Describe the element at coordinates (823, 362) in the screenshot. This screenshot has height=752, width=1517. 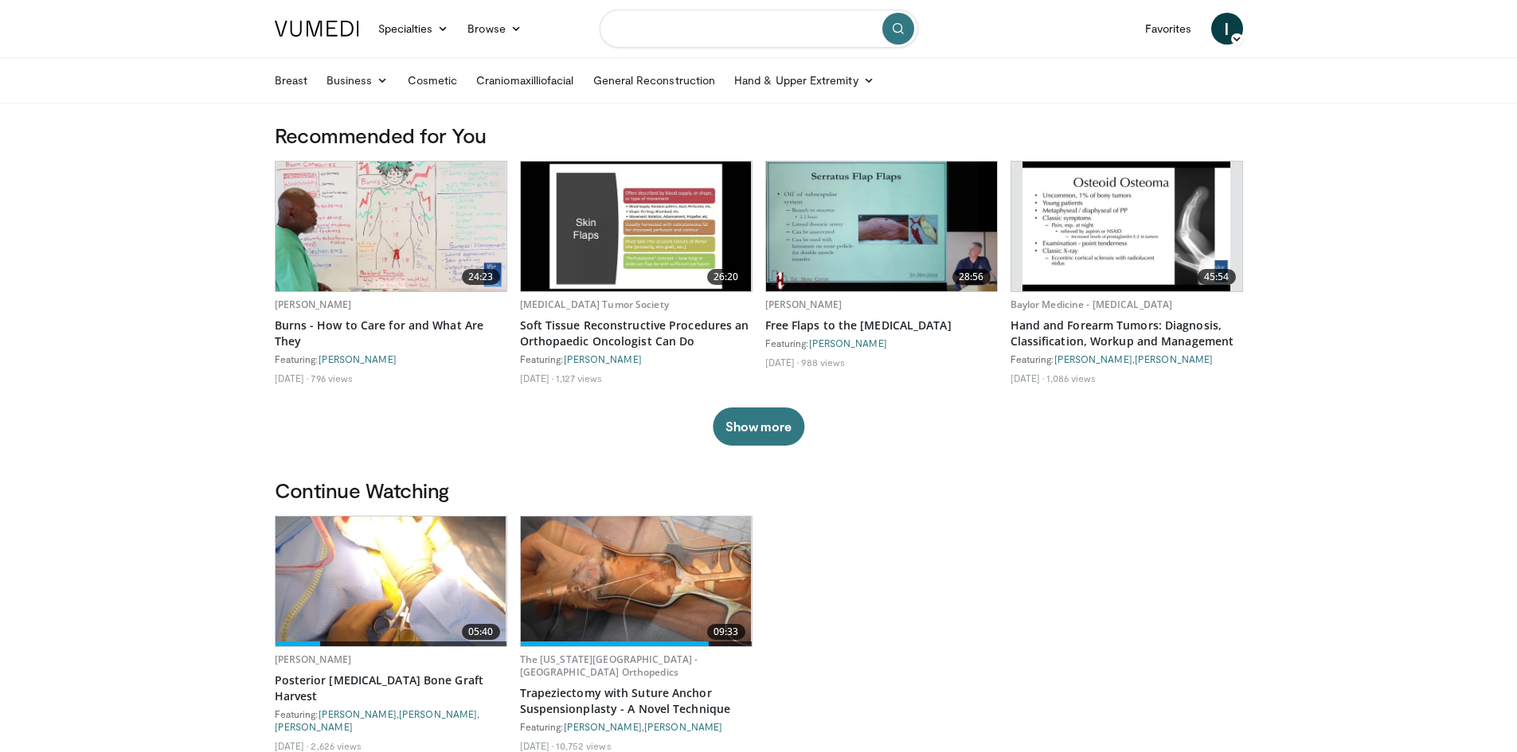
I see `li: 988 views` at that location.